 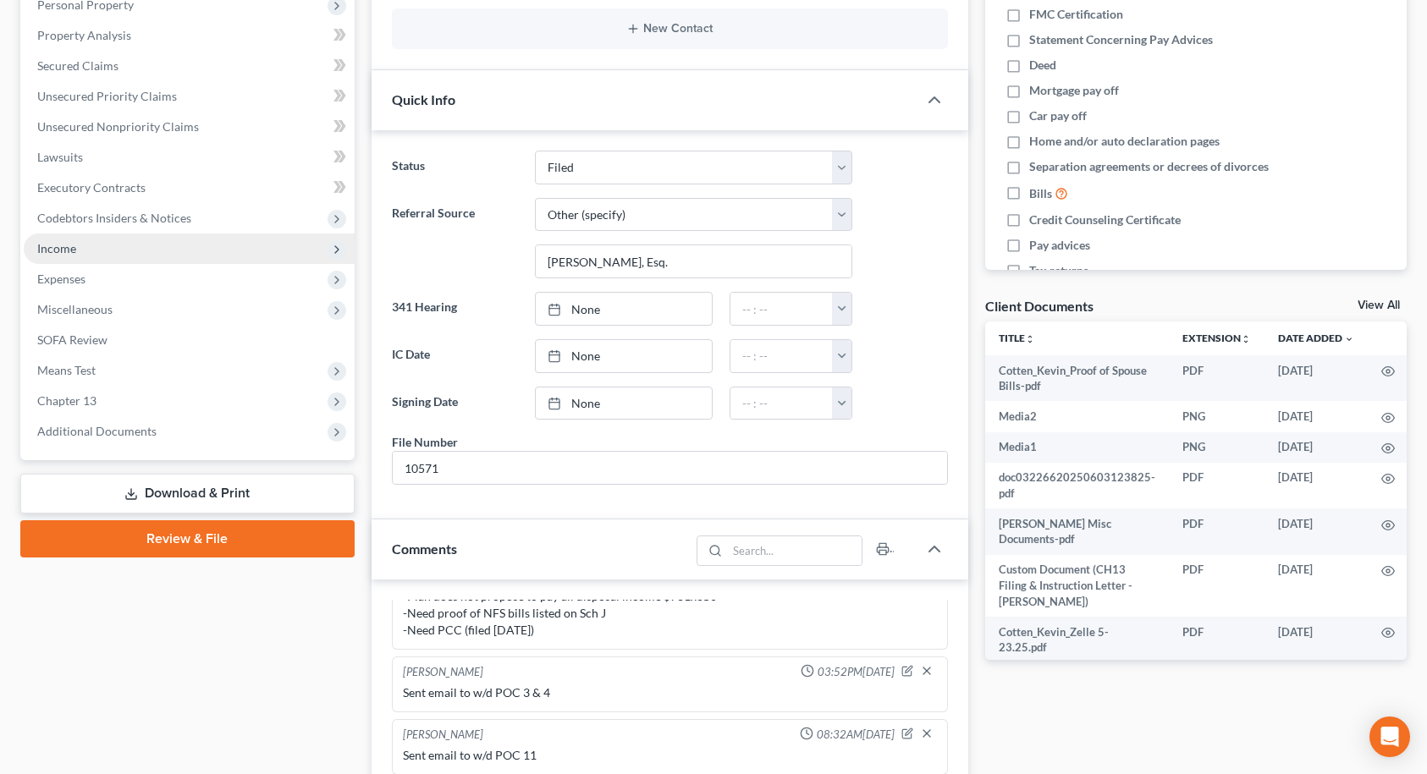 What do you see at coordinates (189, 66) in the screenshot?
I see `a: Secured Claims` at bounding box center [189, 66].